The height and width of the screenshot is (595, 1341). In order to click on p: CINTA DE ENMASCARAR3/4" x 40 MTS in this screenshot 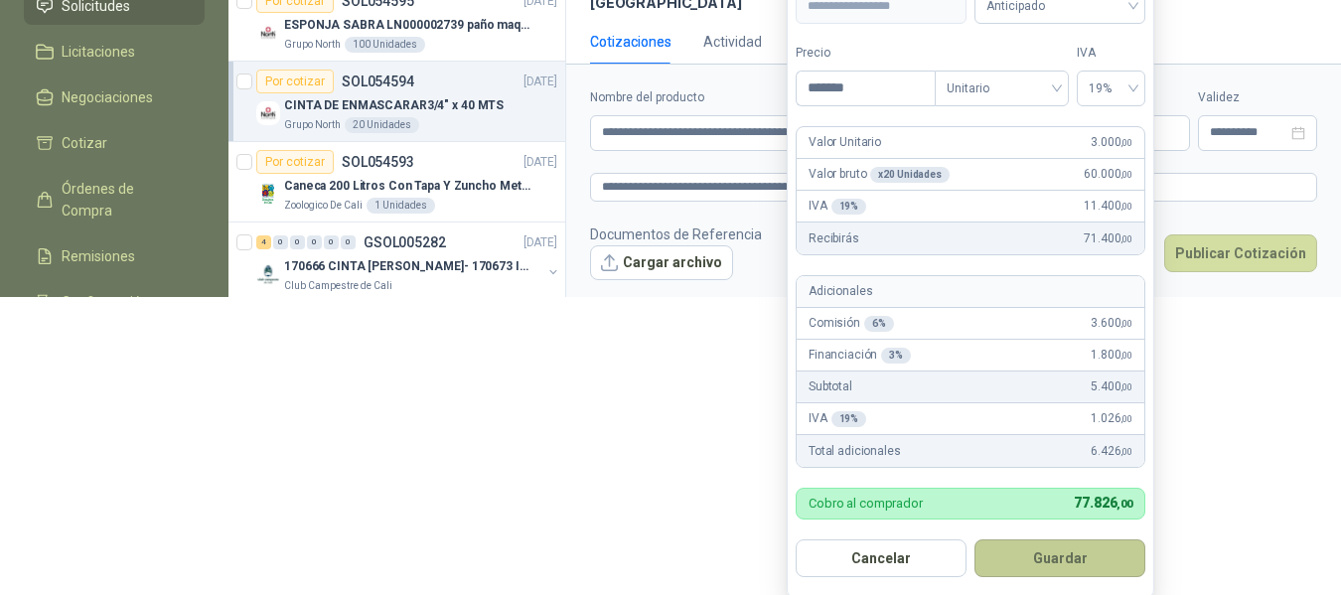, I will do `click(393, 105)`.